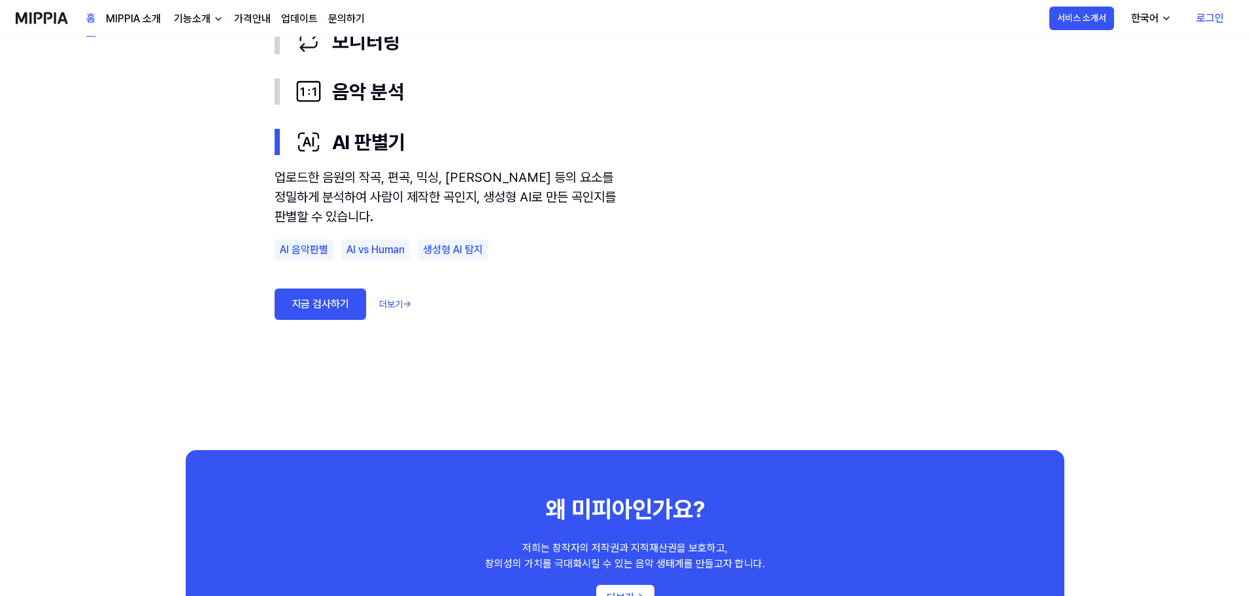 The height and width of the screenshot is (596, 1250). What do you see at coordinates (197, 19) in the screenshot?
I see `button: 기능소개` at bounding box center [197, 19].